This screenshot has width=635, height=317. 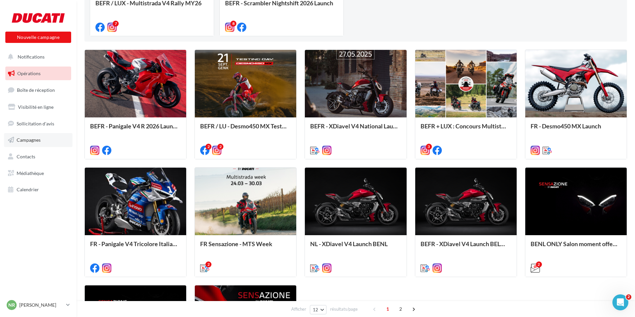 What do you see at coordinates (37, 57) in the screenshot?
I see `button: Notifications` at bounding box center [37, 57].